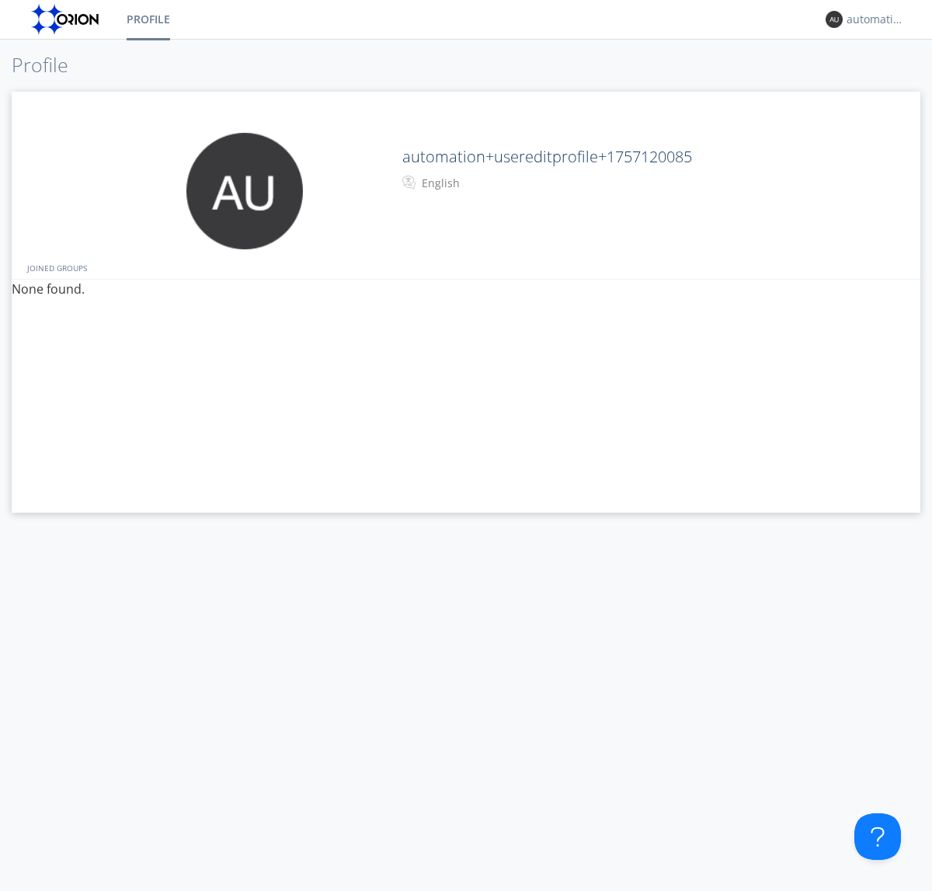 This screenshot has height=891, width=932. Describe the element at coordinates (486, 183) in the screenshot. I see `div: English` at that location.